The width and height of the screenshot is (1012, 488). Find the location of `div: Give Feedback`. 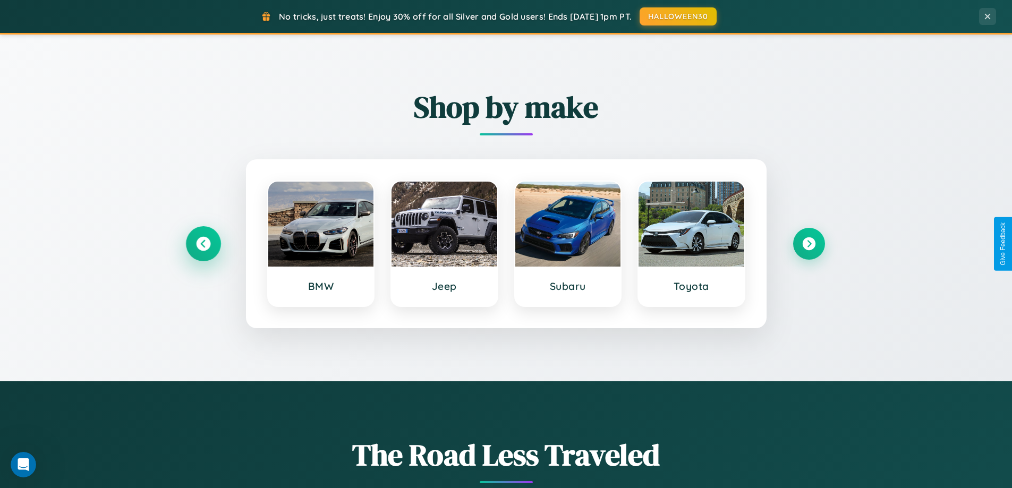

div: Give Feedback is located at coordinates (1003, 244).